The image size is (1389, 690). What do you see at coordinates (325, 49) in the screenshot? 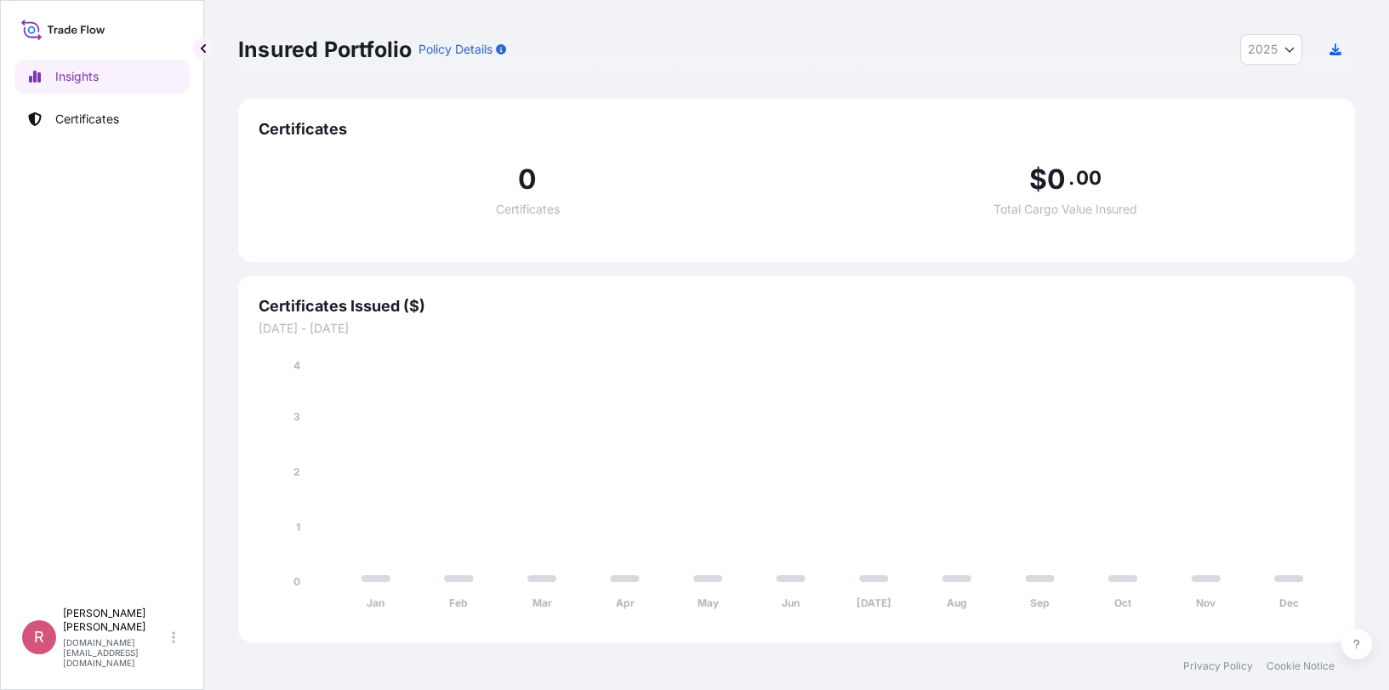
I see `p: Insured Portfolio` at bounding box center [325, 49].